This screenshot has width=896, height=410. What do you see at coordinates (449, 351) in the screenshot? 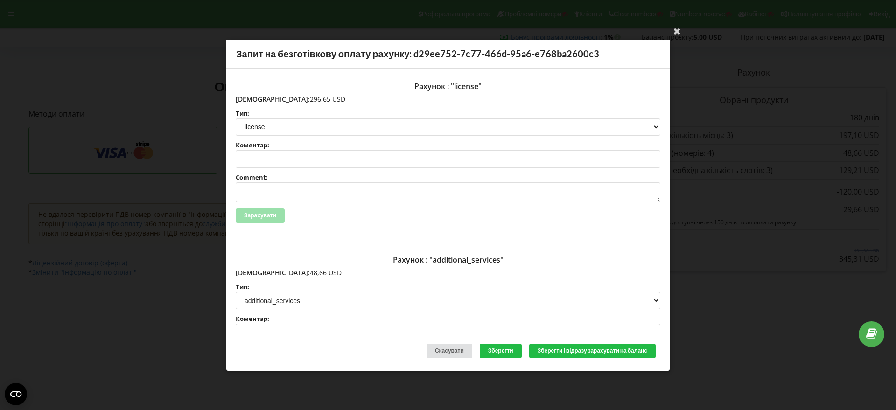
I see `div: Скасувати` at bounding box center [449, 351].